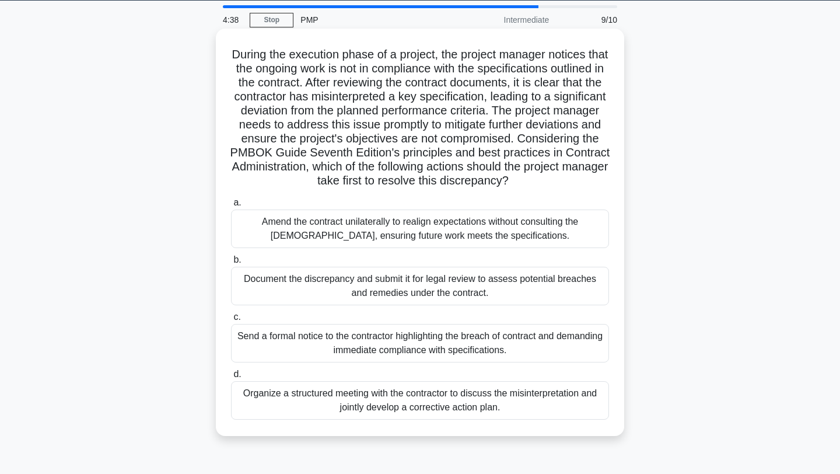 This screenshot has width=840, height=474. What do you see at coordinates (420, 343) in the screenshot?
I see `div: Send a formal notice to the contractor highlighting the breach of contract and demanding immediat...` at bounding box center [420, 343].